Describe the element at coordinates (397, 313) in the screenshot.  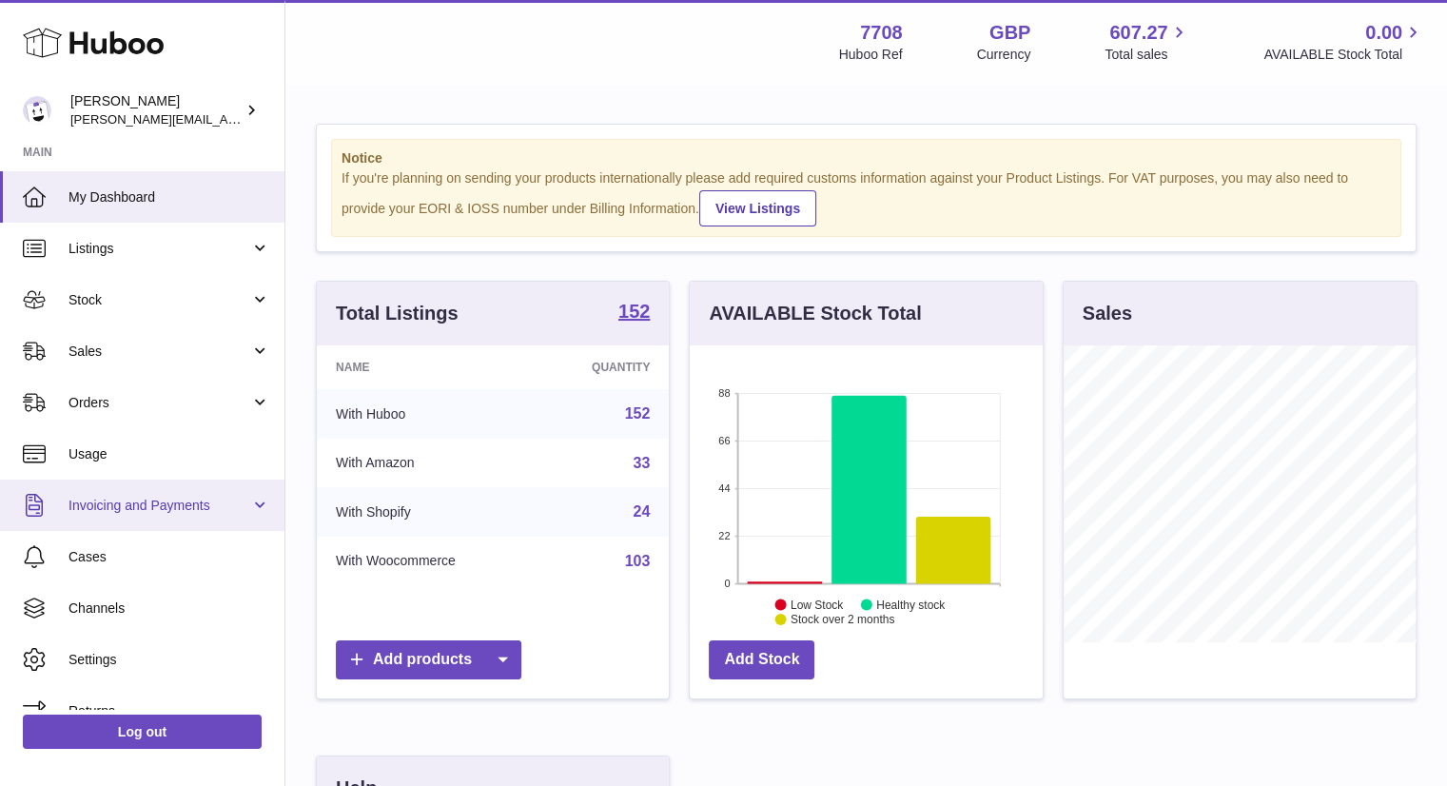
I see `h3: Total Listings` at that location.